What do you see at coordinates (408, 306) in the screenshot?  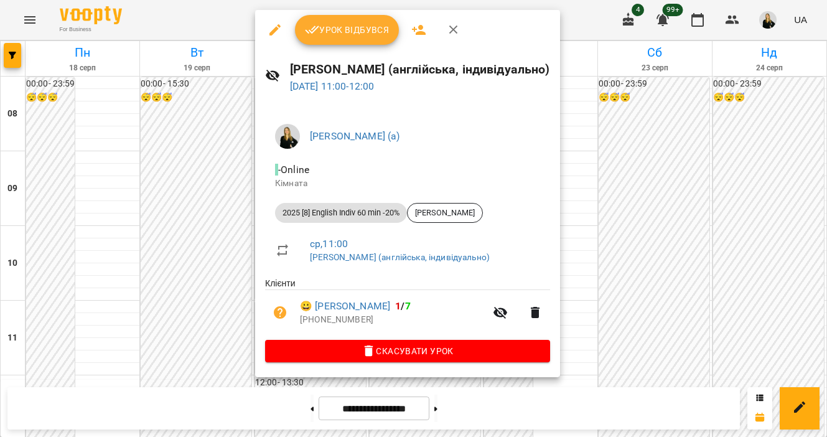 I see `span: 7` at bounding box center [408, 306].